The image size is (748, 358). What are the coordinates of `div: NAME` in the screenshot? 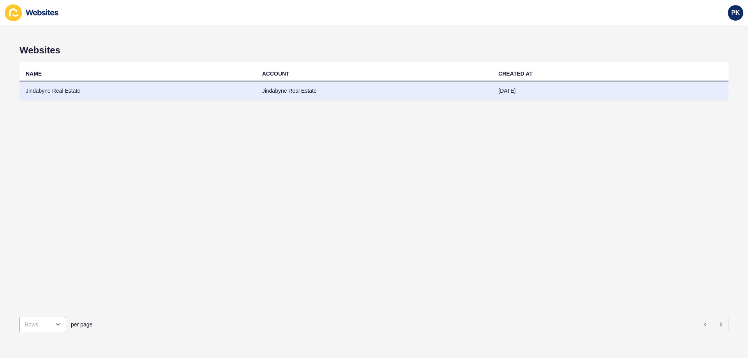 It's located at (33, 74).